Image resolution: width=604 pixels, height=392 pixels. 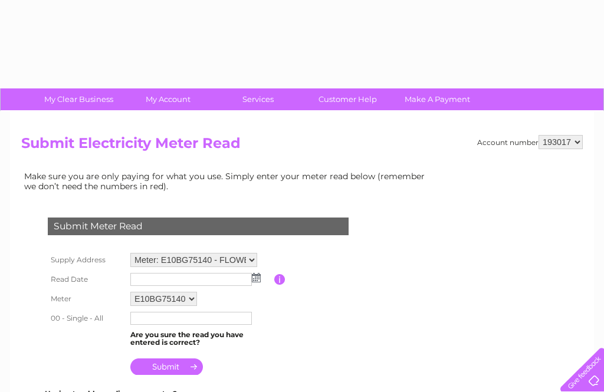 What do you see at coordinates (86, 318) in the screenshot?
I see `th: 00 - Single - All` at bounding box center [86, 318].